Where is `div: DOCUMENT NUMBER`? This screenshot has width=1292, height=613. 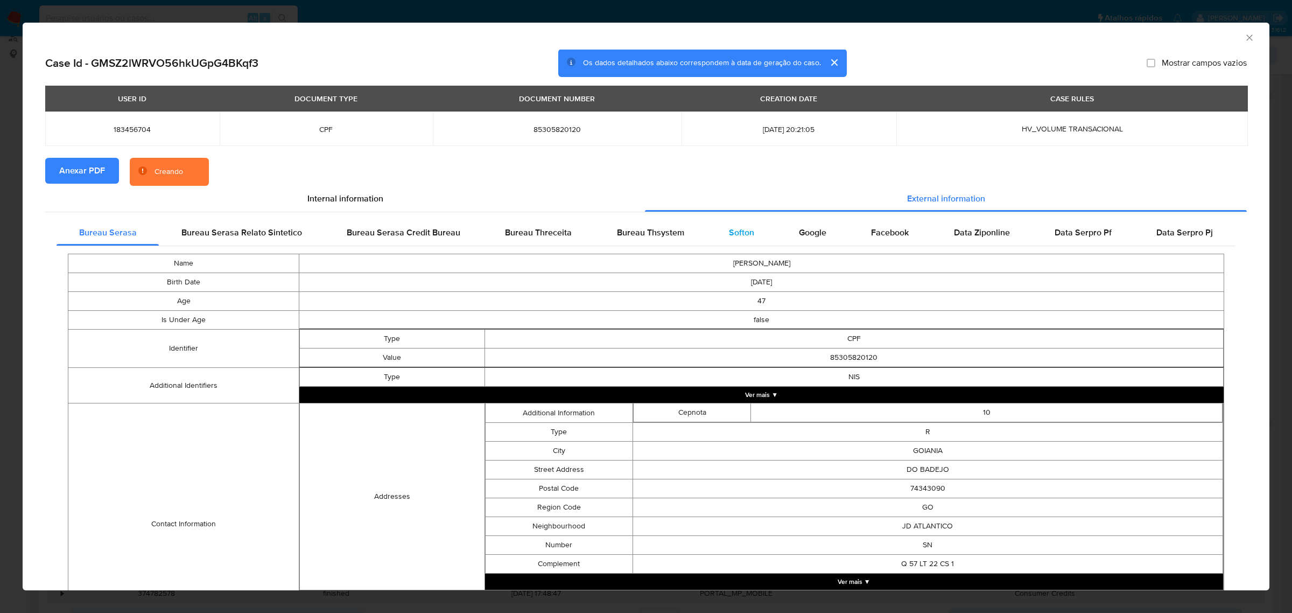 div: DOCUMENT NUMBER is located at coordinates (557, 99).